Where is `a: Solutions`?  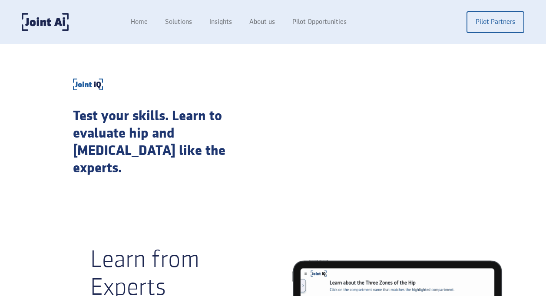
a: Solutions is located at coordinates (179, 22).